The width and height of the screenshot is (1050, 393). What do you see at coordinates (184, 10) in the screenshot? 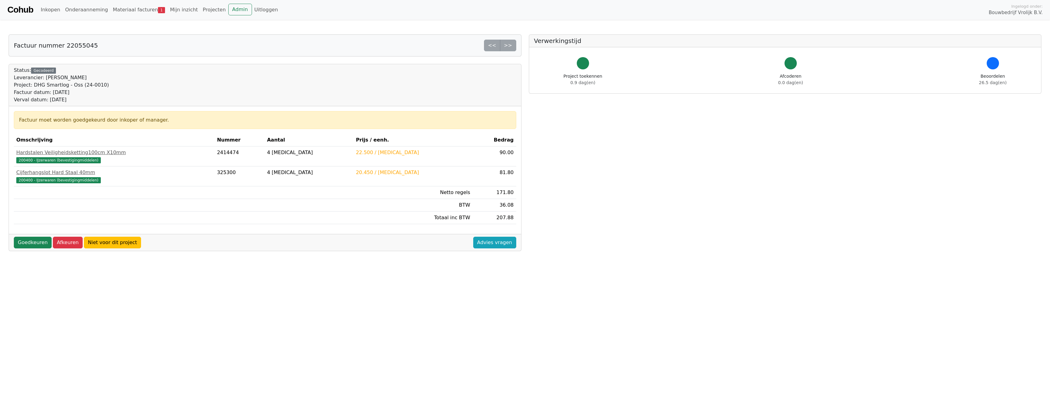
I see `a: Mijn inzicht` at bounding box center [184, 10].